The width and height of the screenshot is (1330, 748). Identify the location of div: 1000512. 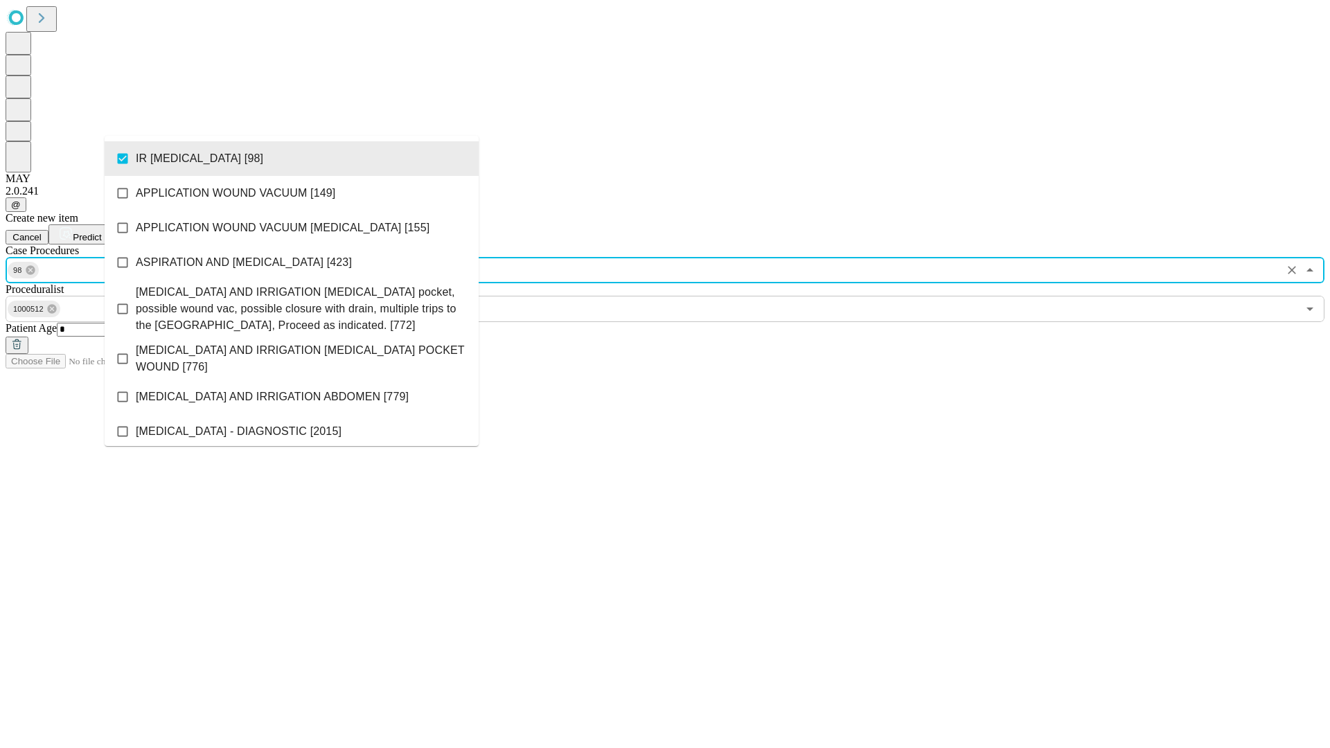
(34, 309).